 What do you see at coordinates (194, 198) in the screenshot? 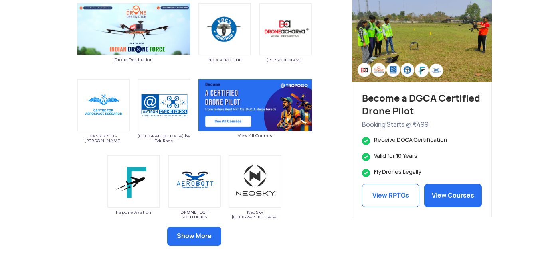
I see `a: DRONETECH SOLUTIONS` at bounding box center [194, 198].